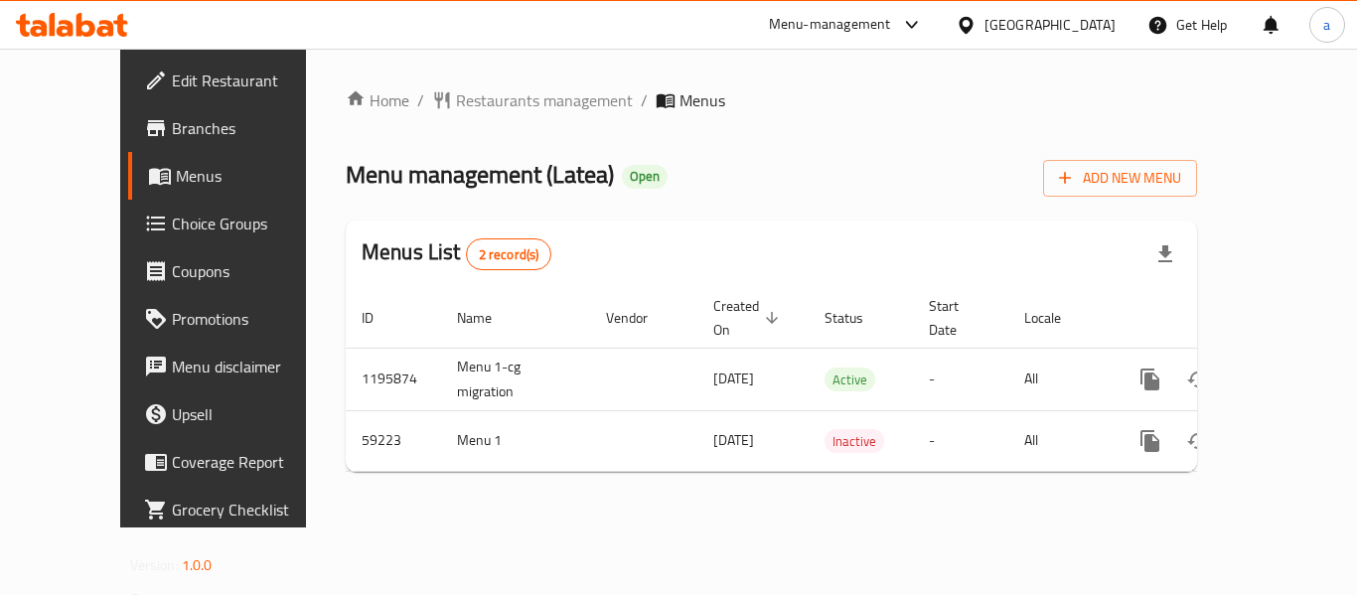 The height and width of the screenshot is (595, 1357). What do you see at coordinates (456, 253) in the screenshot?
I see `h2: Menus List` at bounding box center [456, 253].